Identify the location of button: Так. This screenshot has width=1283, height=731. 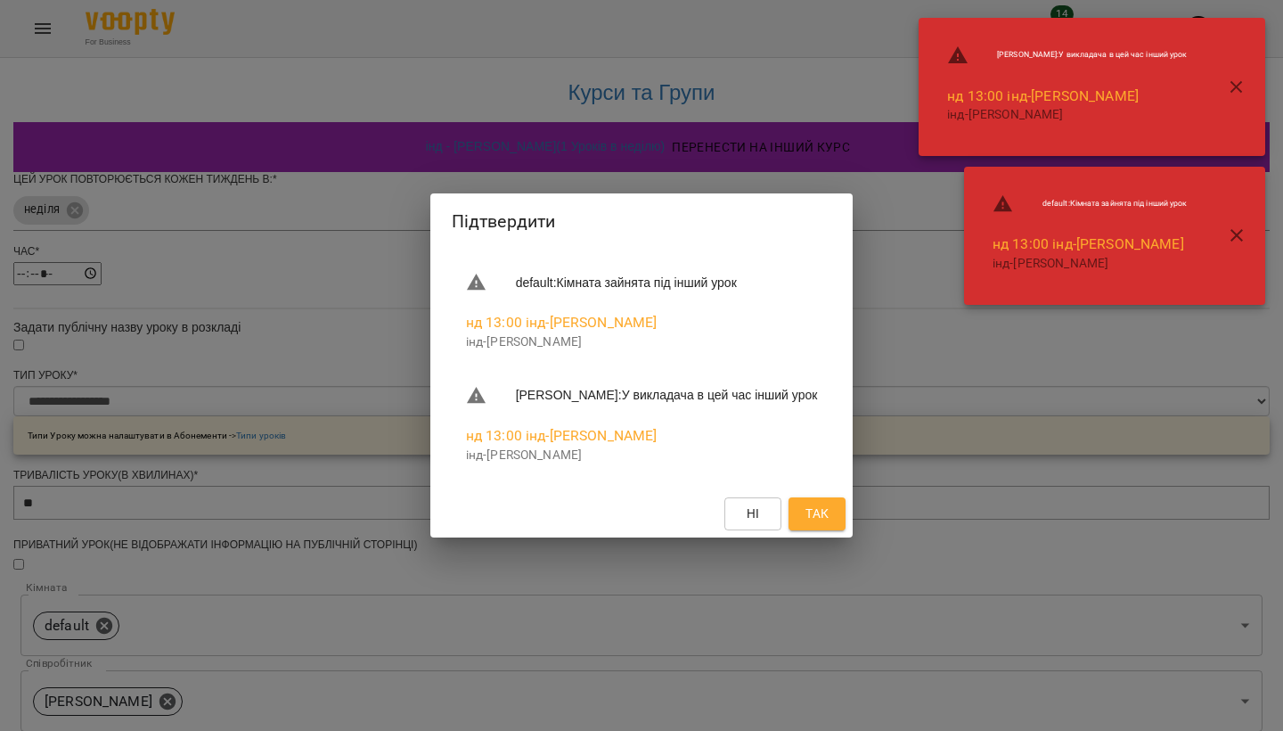
(817, 513).